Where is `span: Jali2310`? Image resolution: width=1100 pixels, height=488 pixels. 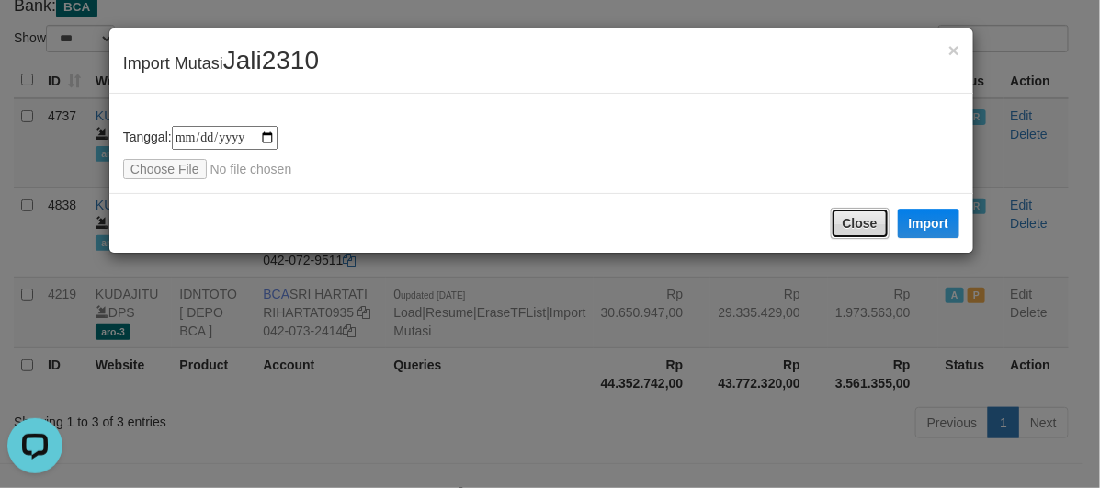
span: Jali2310 is located at coordinates (271, 60).